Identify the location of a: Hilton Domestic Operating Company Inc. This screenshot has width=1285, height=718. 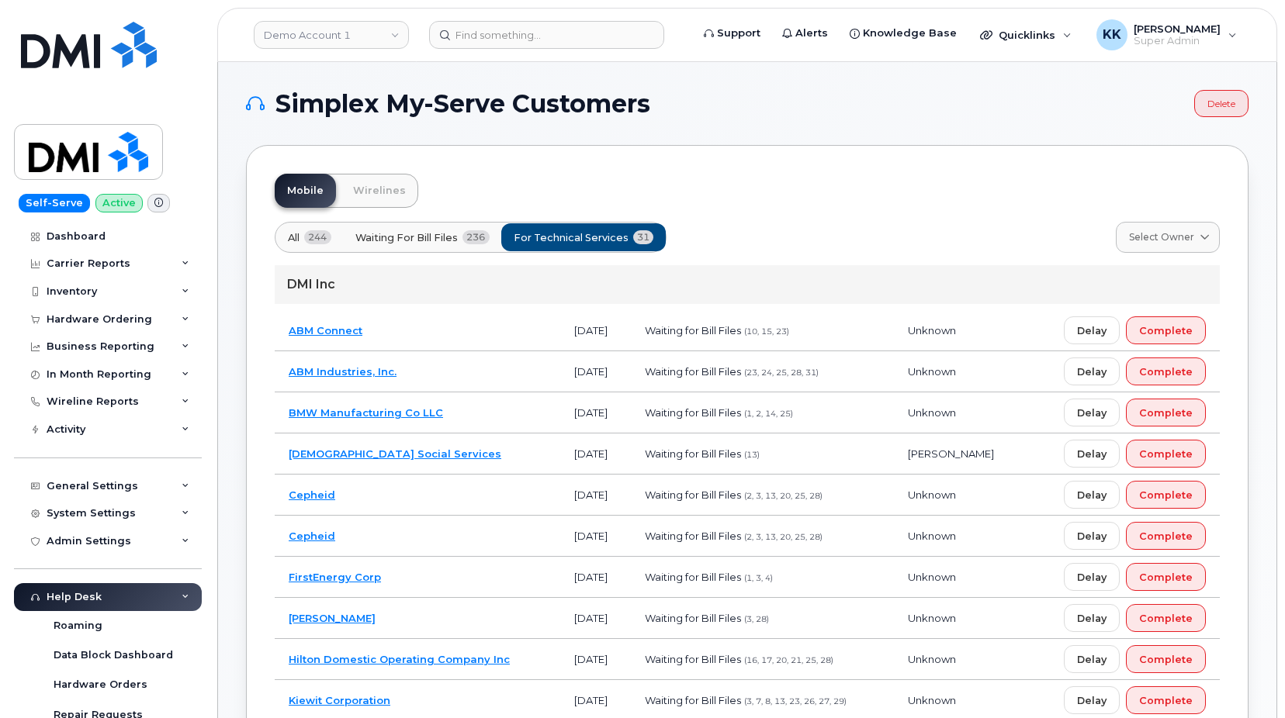
(399, 659).